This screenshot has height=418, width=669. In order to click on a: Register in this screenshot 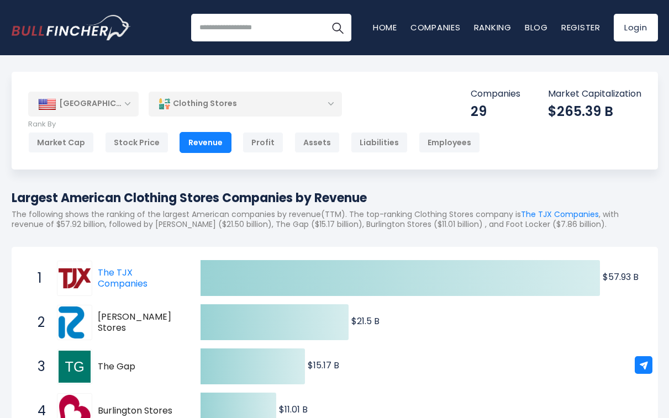, I will do `click(580, 27)`.